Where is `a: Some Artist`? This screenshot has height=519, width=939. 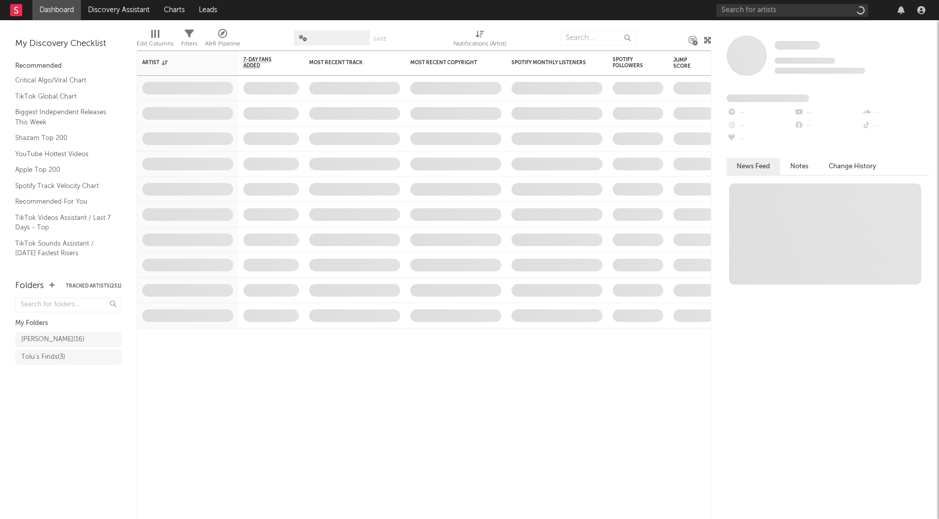 a: Some Artist is located at coordinates (797, 46).